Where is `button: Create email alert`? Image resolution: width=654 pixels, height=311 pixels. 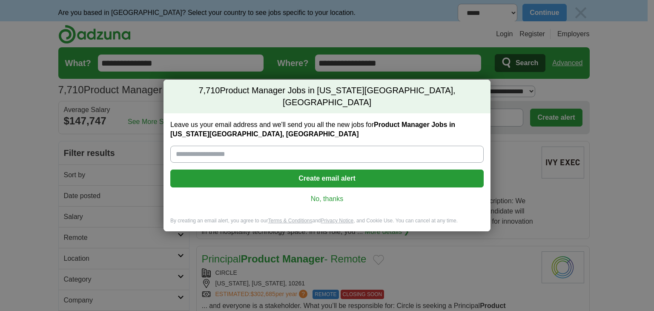
button: Create email alert is located at coordinates (327, 178).